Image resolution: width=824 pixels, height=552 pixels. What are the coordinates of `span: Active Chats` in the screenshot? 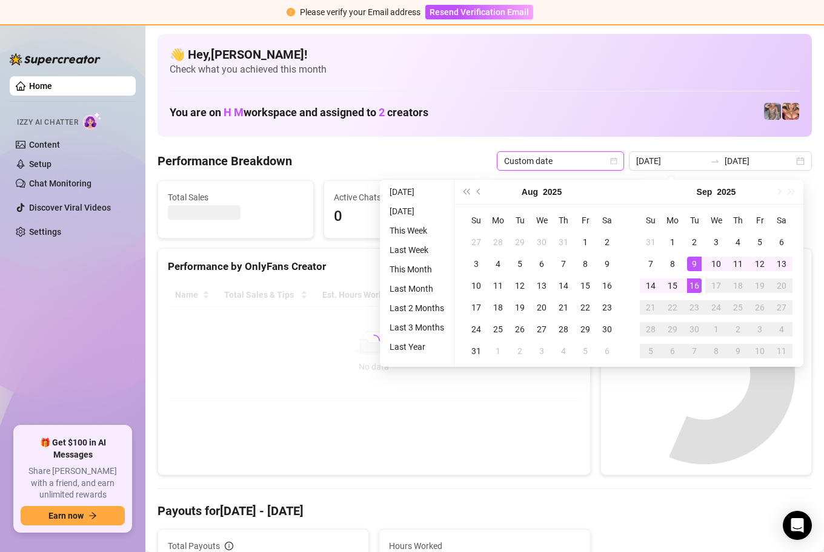 It's located at (402, 197).